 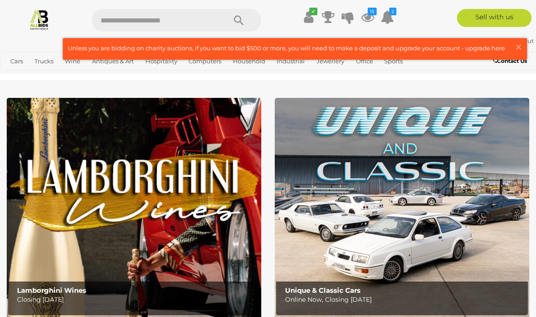 I want to click on b: Lamborghini Wines, so click(x=52, y=290).